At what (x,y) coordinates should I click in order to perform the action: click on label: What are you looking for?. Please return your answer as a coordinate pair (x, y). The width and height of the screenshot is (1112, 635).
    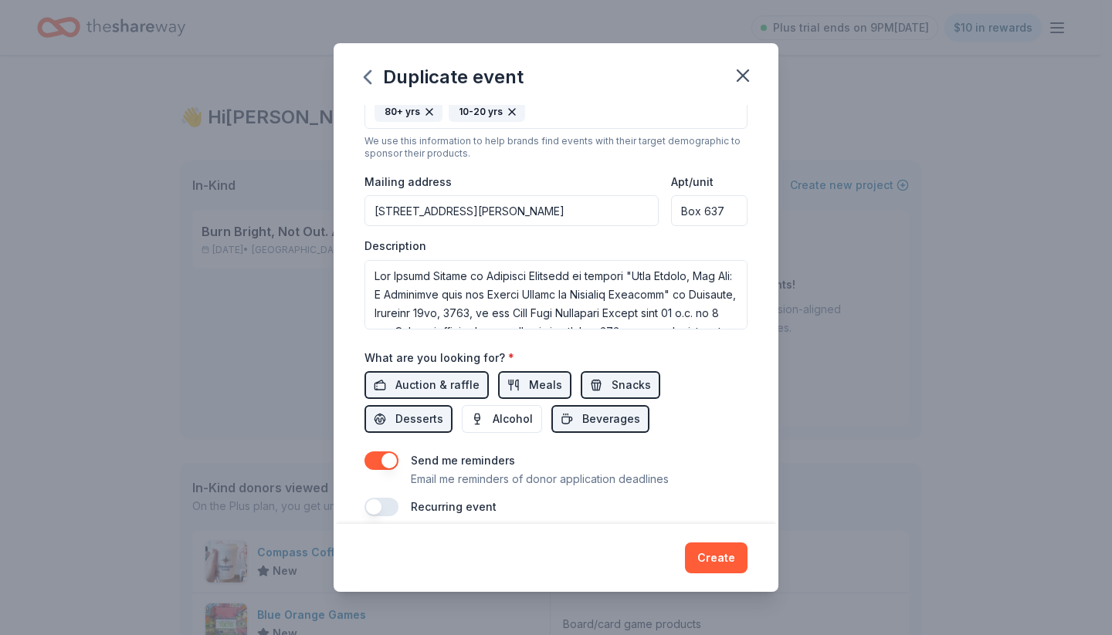
    Looking at the image, I should click on (439, 358).